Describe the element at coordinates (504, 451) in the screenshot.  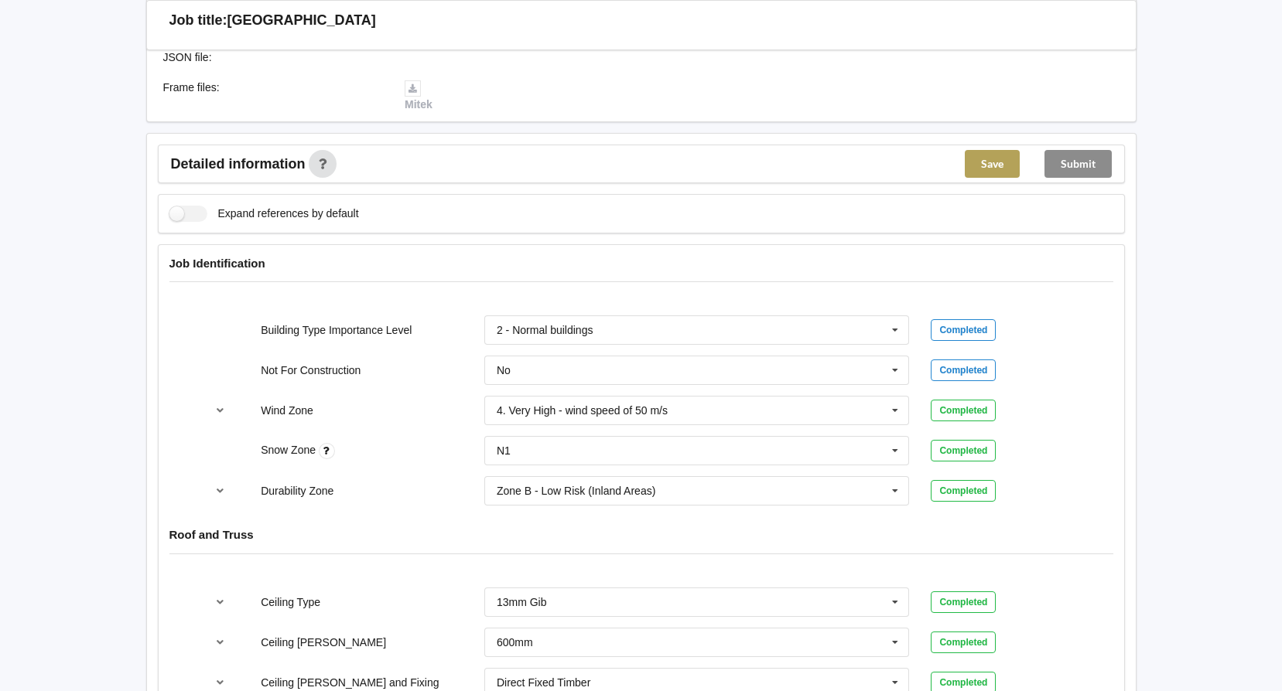
I see `div: N1` at that location.